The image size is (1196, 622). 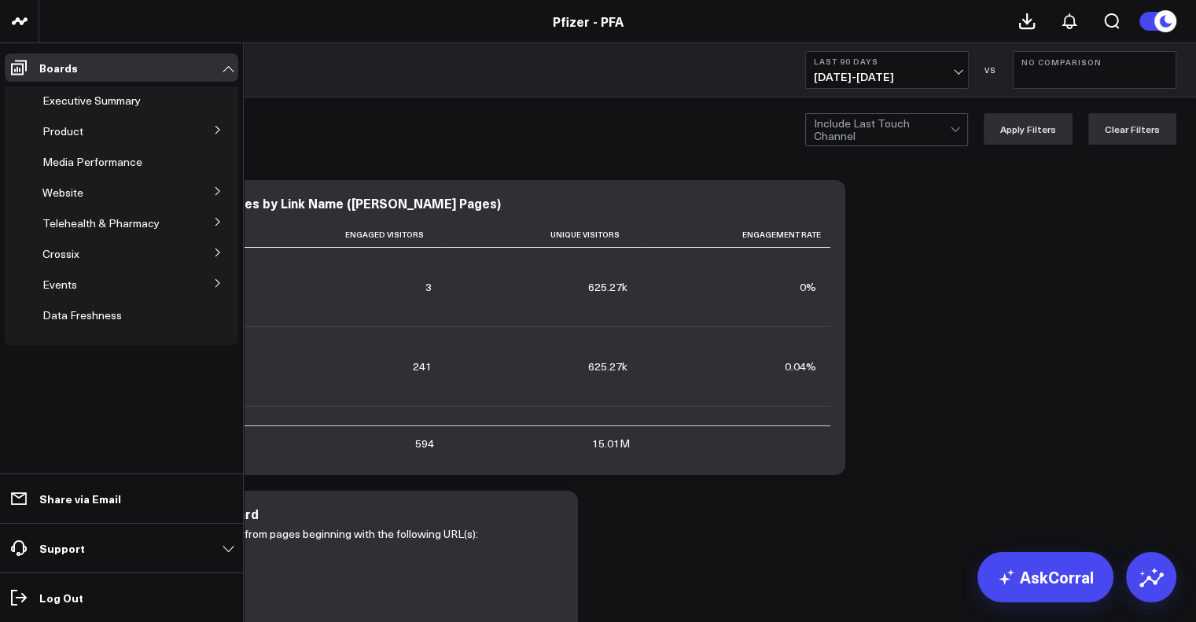 I want to click on a: Executive Summary, so click(x=91, y=101).